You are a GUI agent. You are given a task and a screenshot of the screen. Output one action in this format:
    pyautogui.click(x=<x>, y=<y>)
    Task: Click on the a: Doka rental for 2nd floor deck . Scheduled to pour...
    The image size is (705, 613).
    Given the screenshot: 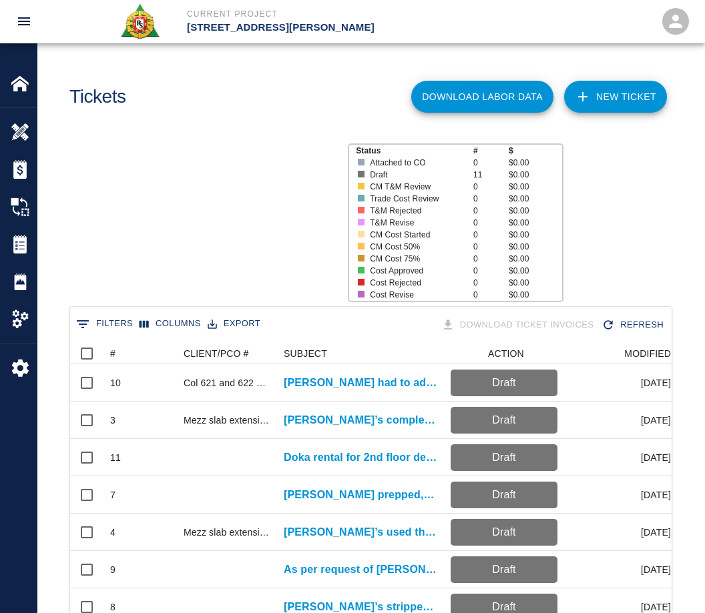 What is the action you would take?
    pyautogui.click(x=360, y=458)
    